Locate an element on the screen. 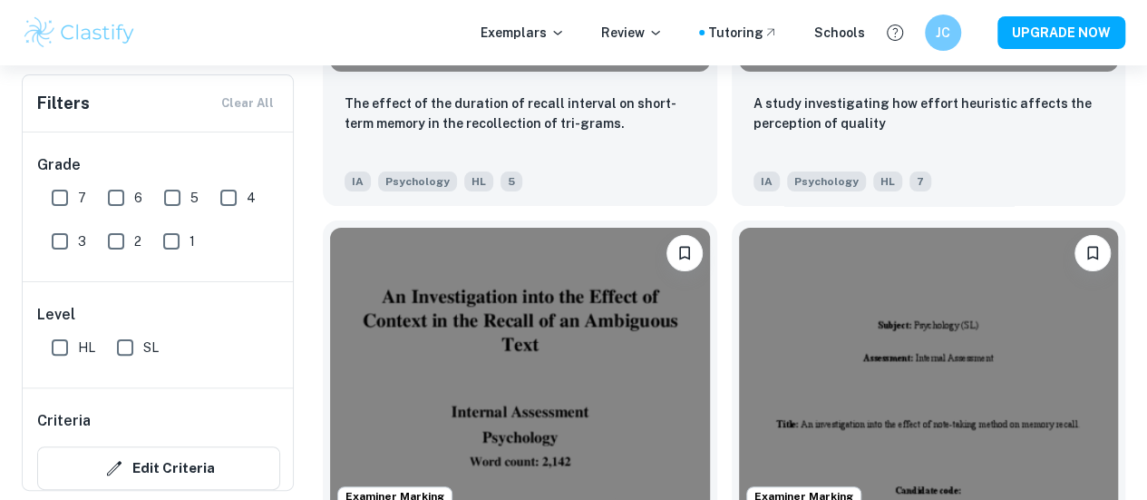 The width and height of the screenshot is (1147, 500). h6: Grade is located at coordinates (159, 165).